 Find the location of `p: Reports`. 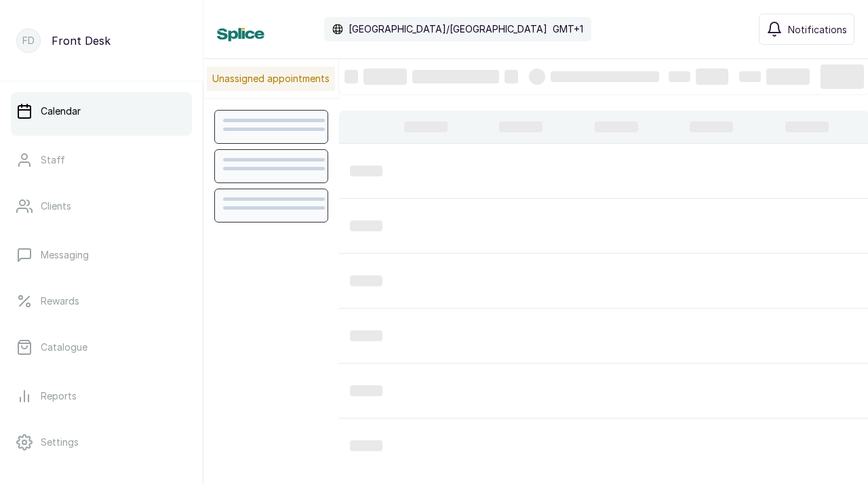

p: Reports is located at coordinates (58, 396).